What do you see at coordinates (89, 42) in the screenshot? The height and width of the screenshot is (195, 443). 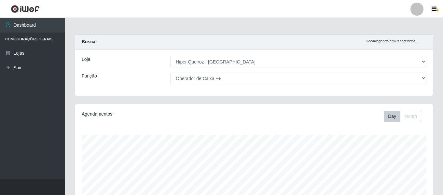 I see `strong: Buscar` at bounding box center [89, 42].